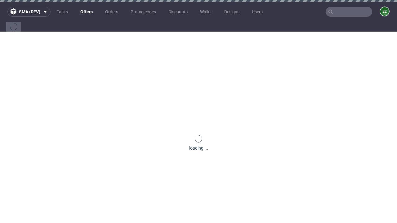 This screenshot has height=223, width=397. What do you see at coordinates (385, 11) in the screenshot?
I see `figcaption: e2` at bounding box center [385, 11].